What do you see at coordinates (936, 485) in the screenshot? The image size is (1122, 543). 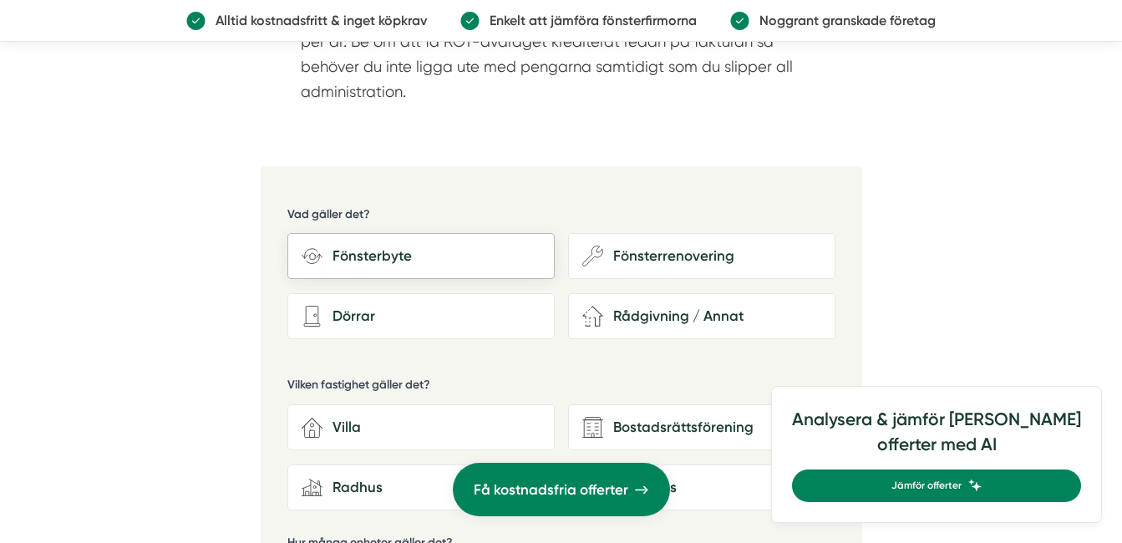 I see `a: Jämför offerter` at bounding box center [936, 485].